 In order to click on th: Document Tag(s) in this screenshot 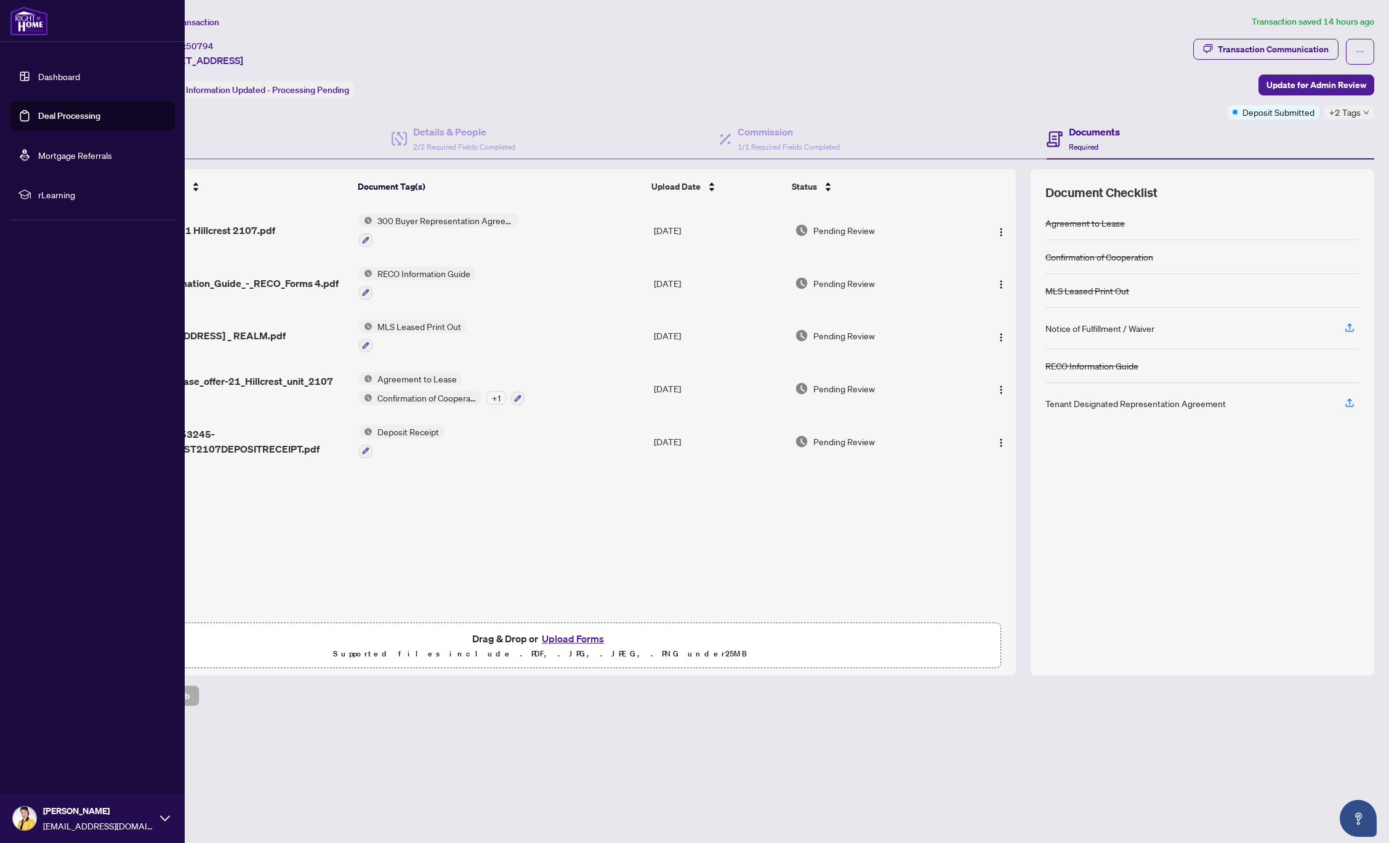, I will do `click(499, 187)`.